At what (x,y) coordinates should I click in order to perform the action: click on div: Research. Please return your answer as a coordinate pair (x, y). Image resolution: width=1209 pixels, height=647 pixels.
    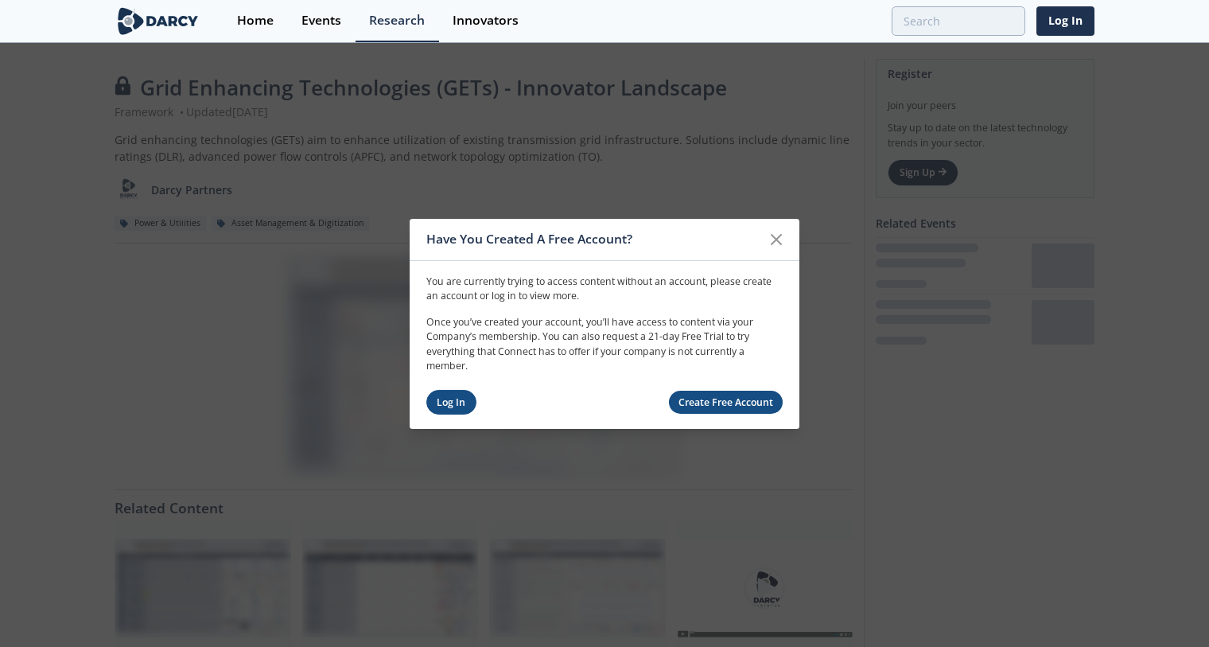
    Looking at the image, I should click on (397, 21).